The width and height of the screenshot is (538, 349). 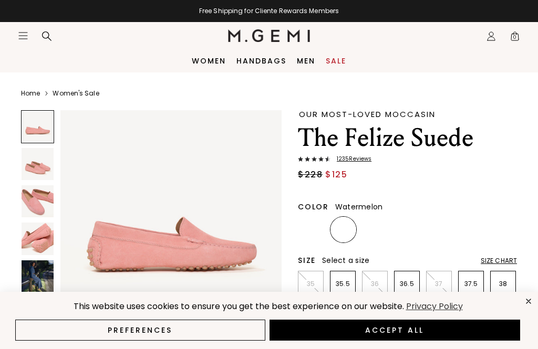 I want to click on span: 0, so click(x=515, y=38).